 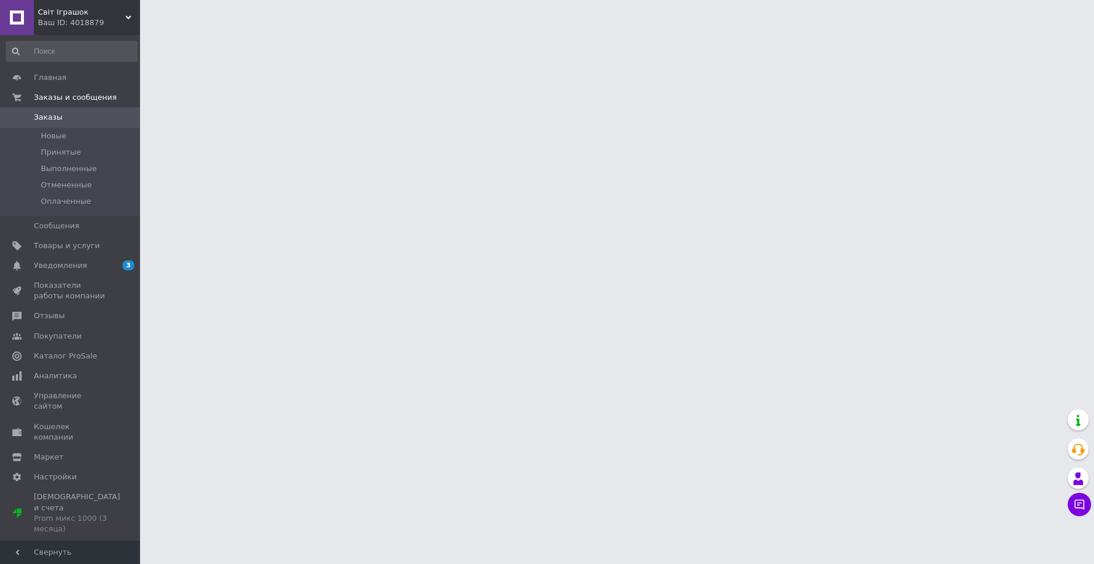 I want to click on span: Отзывы, so click(x=49, y=316).